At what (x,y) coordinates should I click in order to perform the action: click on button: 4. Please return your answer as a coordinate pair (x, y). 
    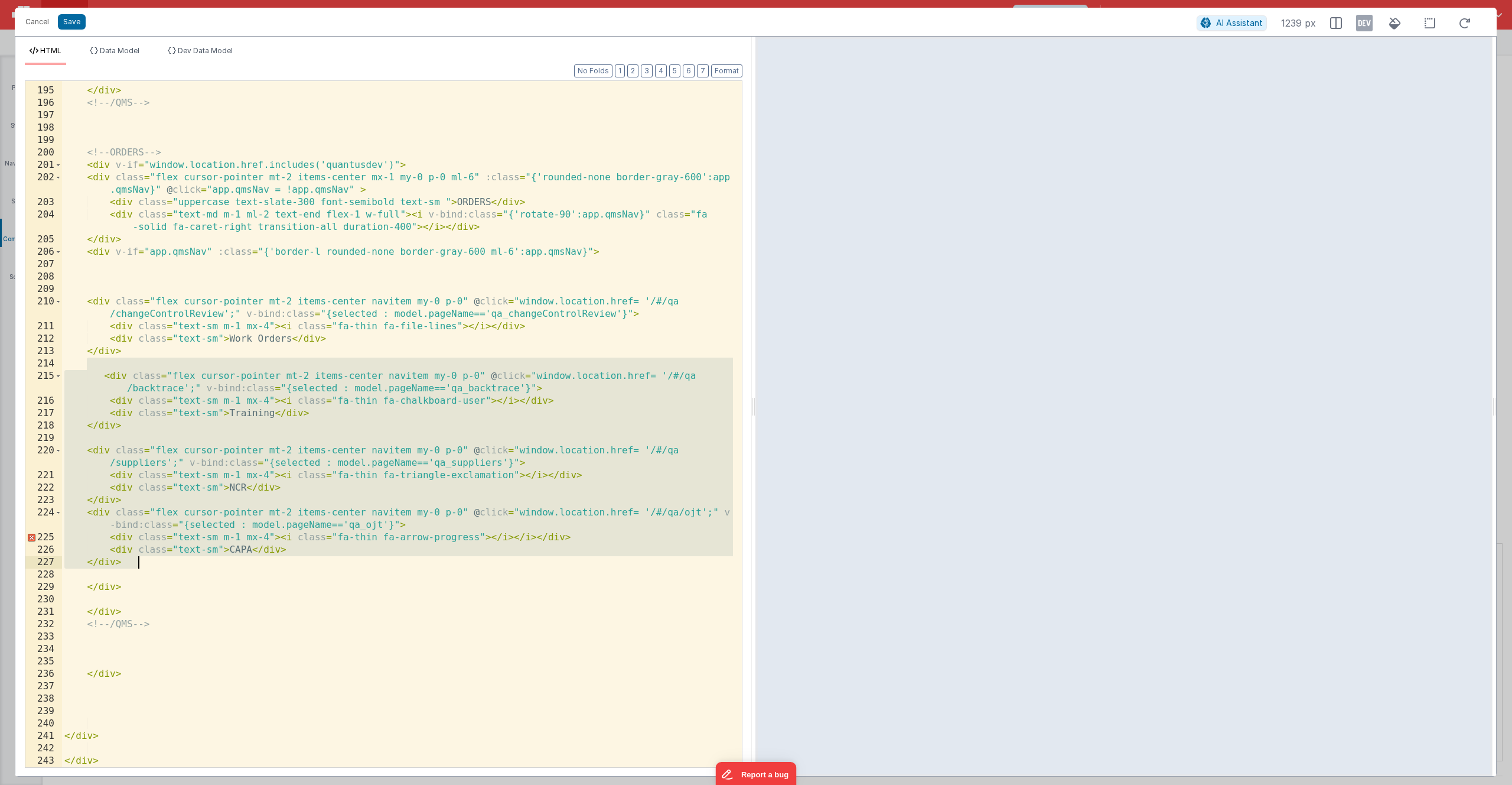
    Looking at the image, I should click on (661, 71).